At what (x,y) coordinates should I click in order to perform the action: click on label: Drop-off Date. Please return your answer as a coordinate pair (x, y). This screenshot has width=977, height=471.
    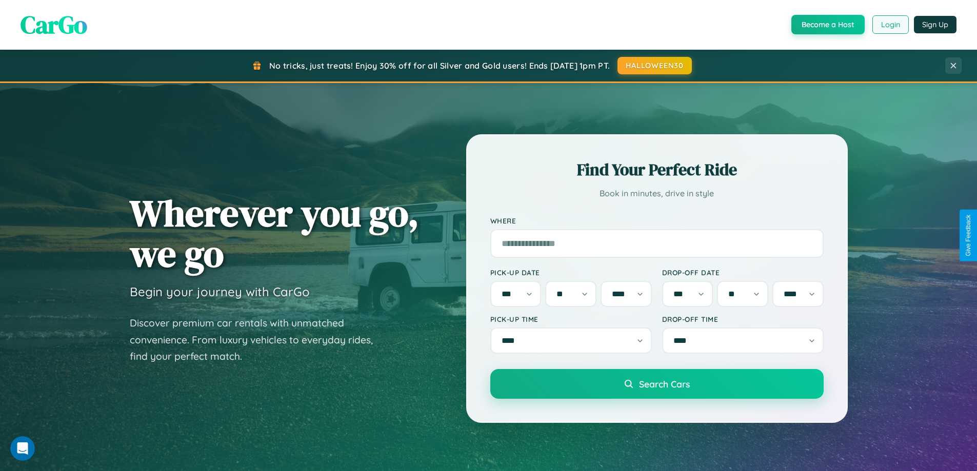
    Looking at the image, I should click on (742, 272).